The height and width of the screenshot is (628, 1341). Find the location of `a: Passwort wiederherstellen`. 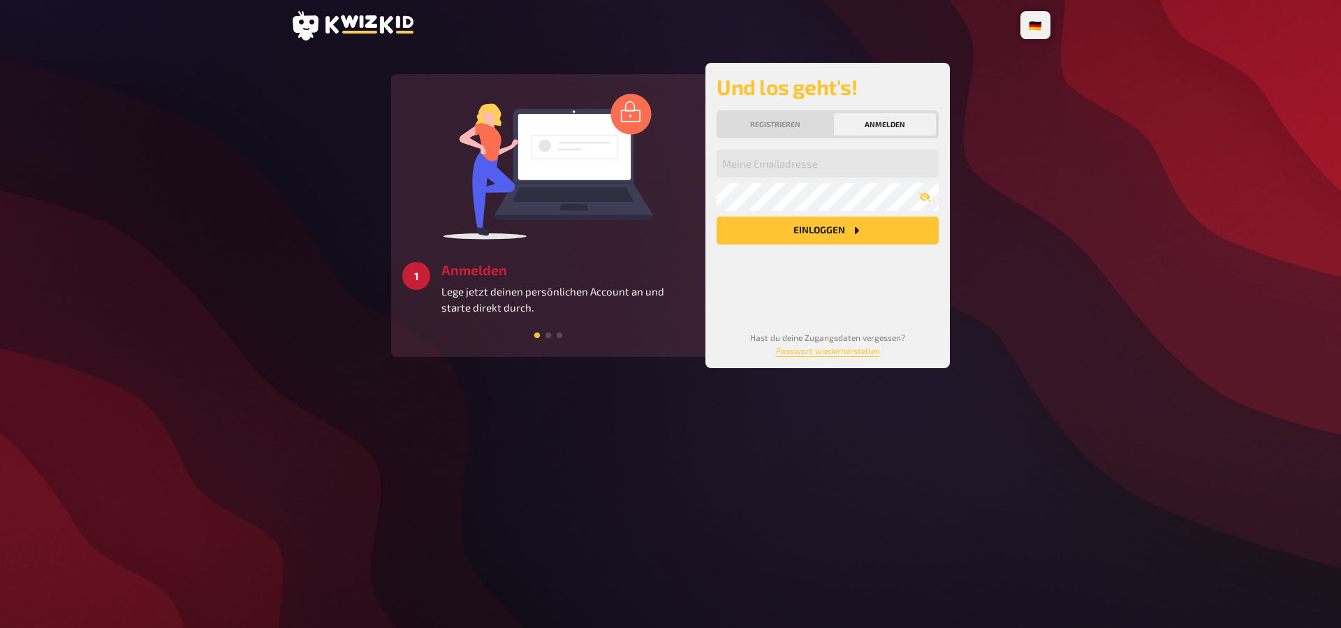

a: Passwort wiederherstellen is located at coordinates (828, 351).